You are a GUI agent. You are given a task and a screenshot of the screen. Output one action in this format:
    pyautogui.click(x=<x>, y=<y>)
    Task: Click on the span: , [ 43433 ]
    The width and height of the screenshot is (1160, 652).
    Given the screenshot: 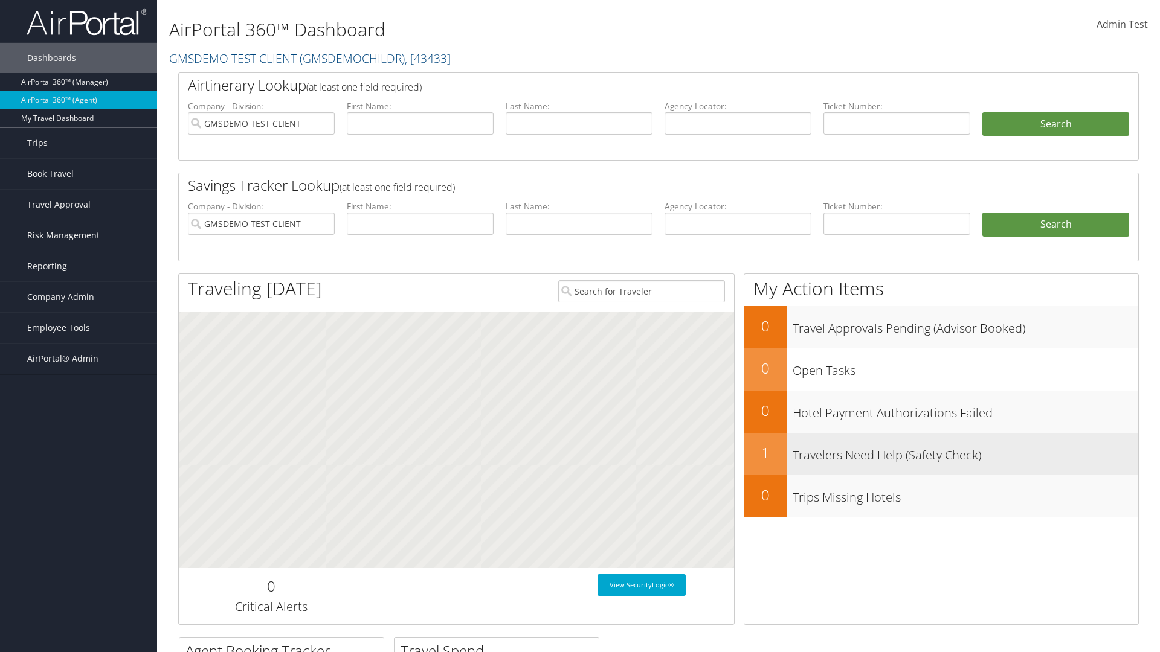 What is the action you would take?
    pyautogui.click(x=428, y=58)
    